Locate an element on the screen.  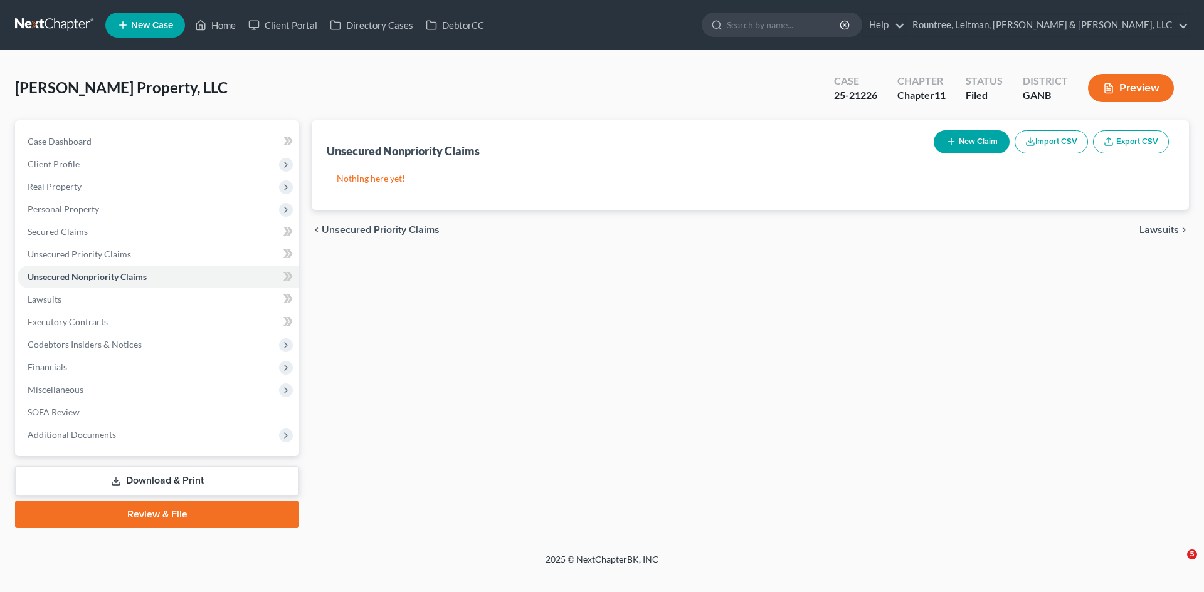
div: Filed is located at coordinates (984, 95).